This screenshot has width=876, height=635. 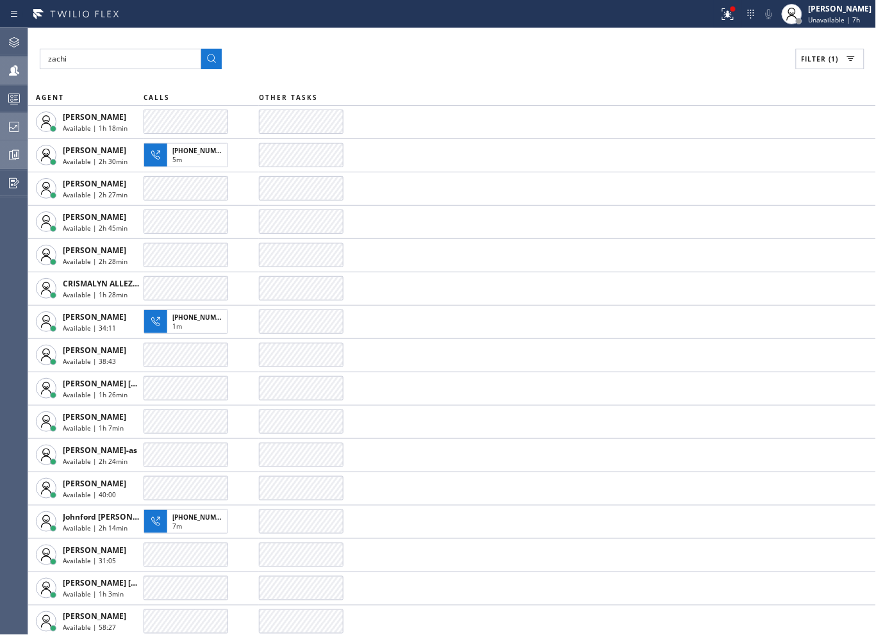 I want to click on span: 1m, so click(x=177, y=326).